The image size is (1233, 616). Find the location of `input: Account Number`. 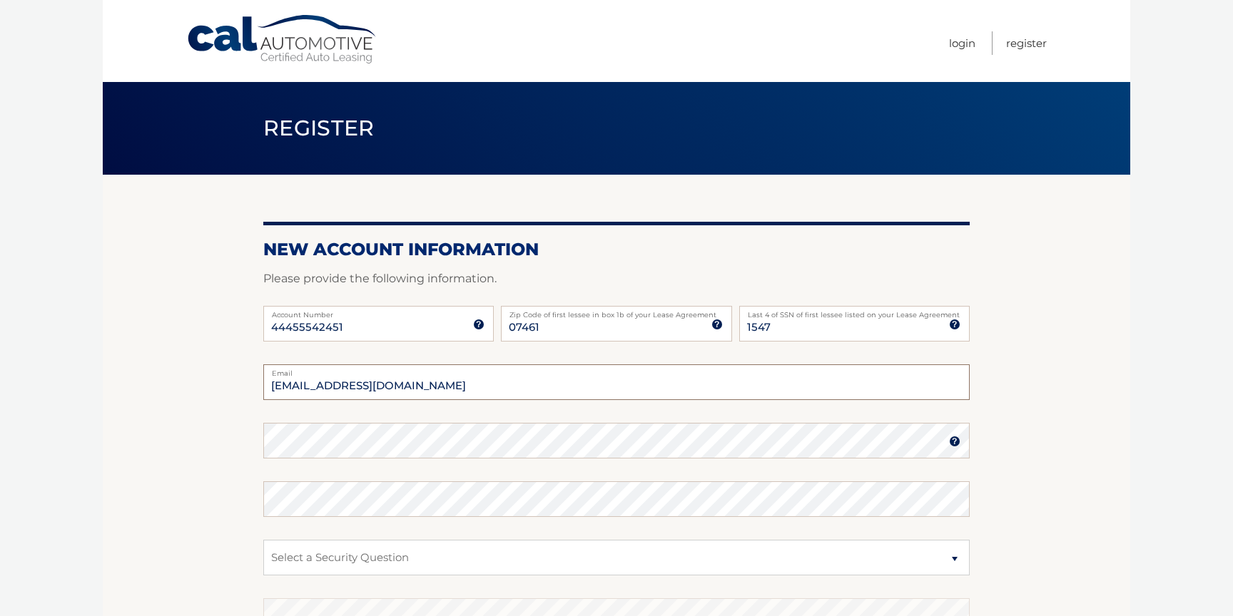

input: Account Number is located at coordinates (378, 324).